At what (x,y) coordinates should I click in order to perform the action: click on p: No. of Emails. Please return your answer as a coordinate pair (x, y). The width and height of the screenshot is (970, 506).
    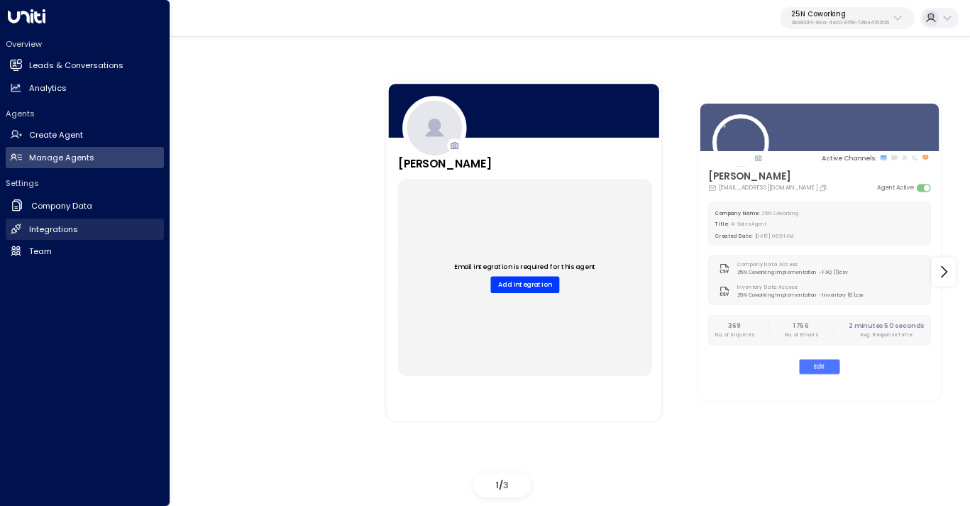
    Looking at the image, I should click on (801, 334).